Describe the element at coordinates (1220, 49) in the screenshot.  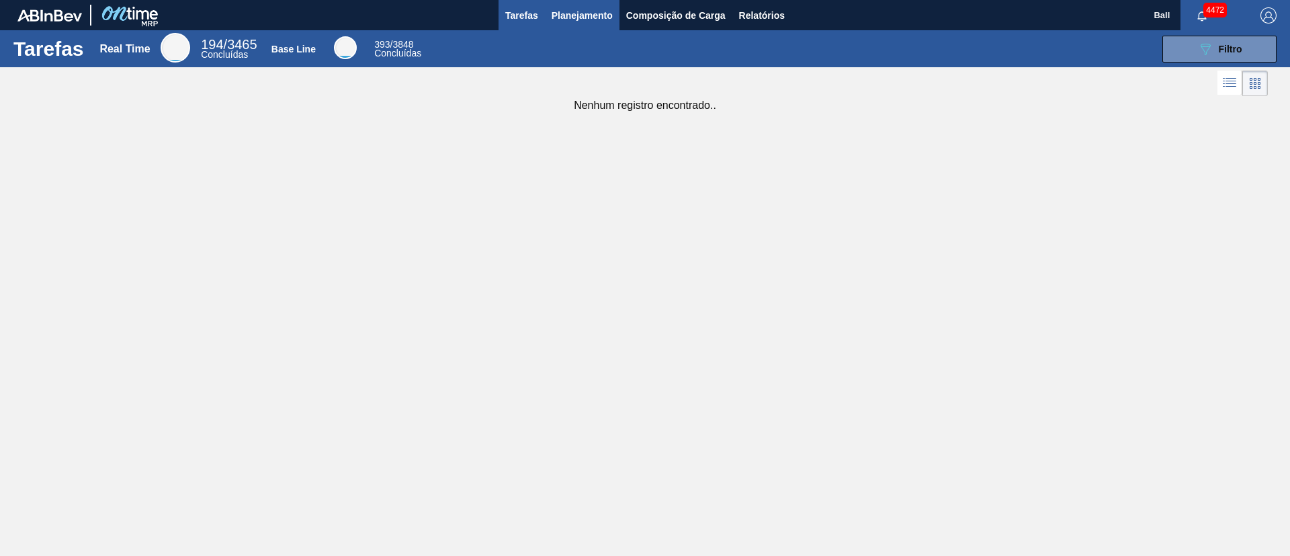
I see `button: Filtro` at that location.